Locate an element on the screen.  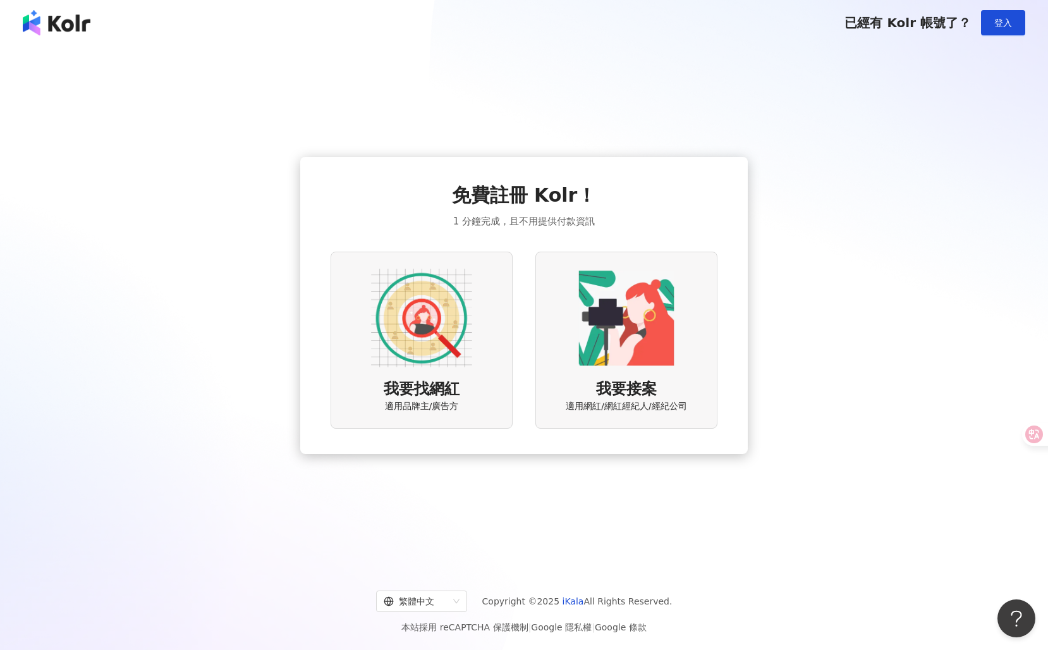
div: 繁體中文 is located at coordinates (416, 601).